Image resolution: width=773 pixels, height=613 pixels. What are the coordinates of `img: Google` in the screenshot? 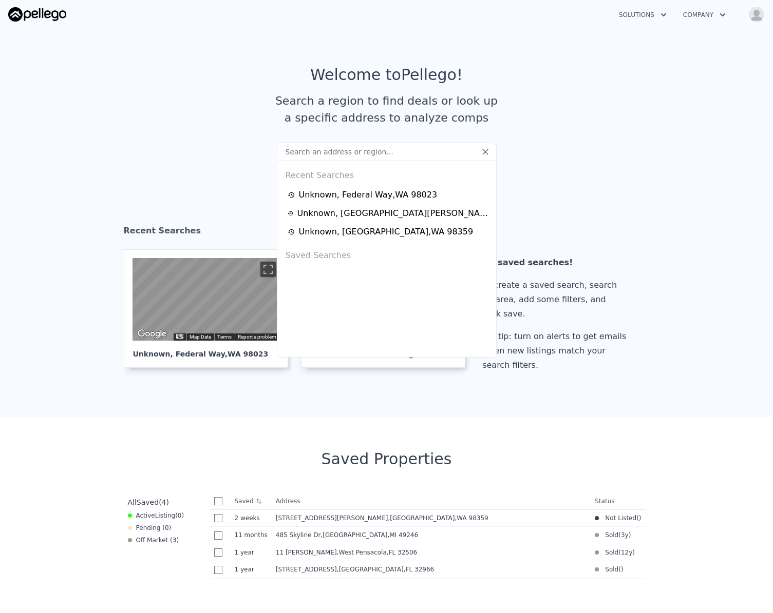 It's located at (152, 334).